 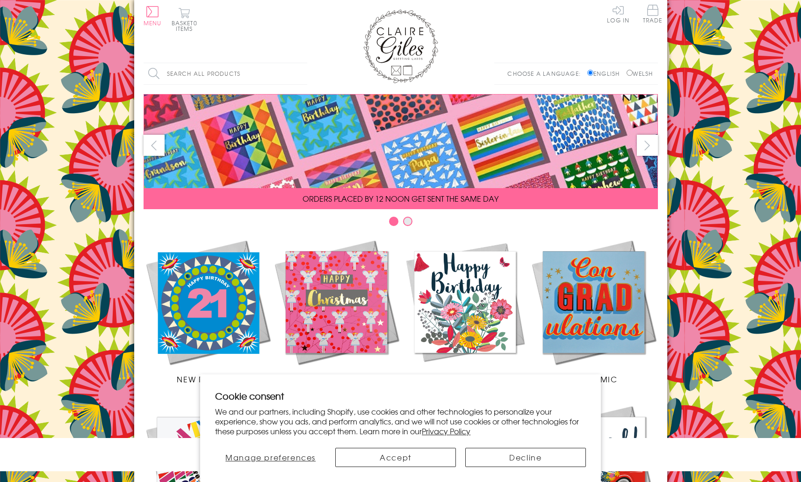 I want to click on a: Trade, so click(x=653, y=14).